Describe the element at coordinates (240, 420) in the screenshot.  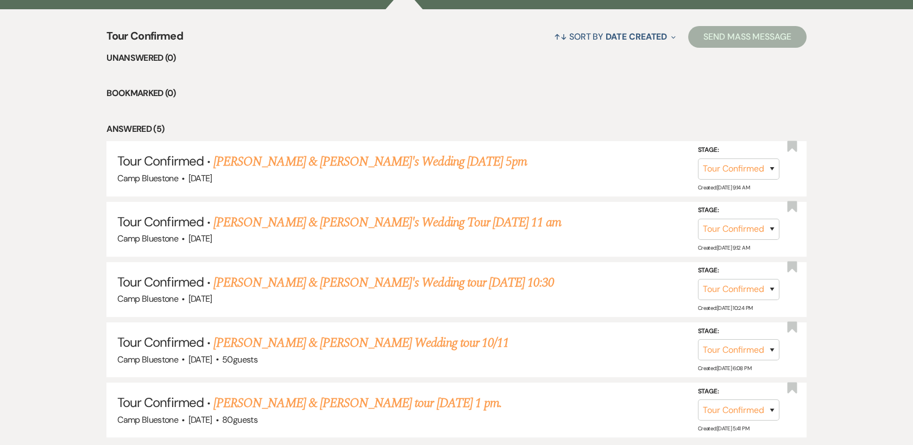
I see `span: 80 guests` at that location.